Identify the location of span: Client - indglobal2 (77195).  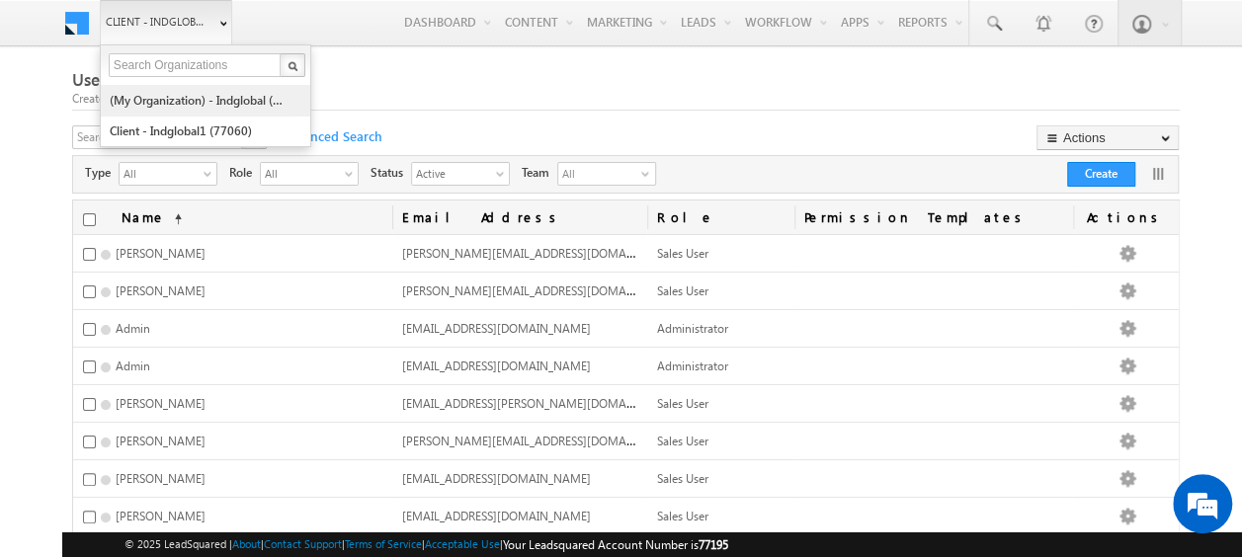
(157, 22).